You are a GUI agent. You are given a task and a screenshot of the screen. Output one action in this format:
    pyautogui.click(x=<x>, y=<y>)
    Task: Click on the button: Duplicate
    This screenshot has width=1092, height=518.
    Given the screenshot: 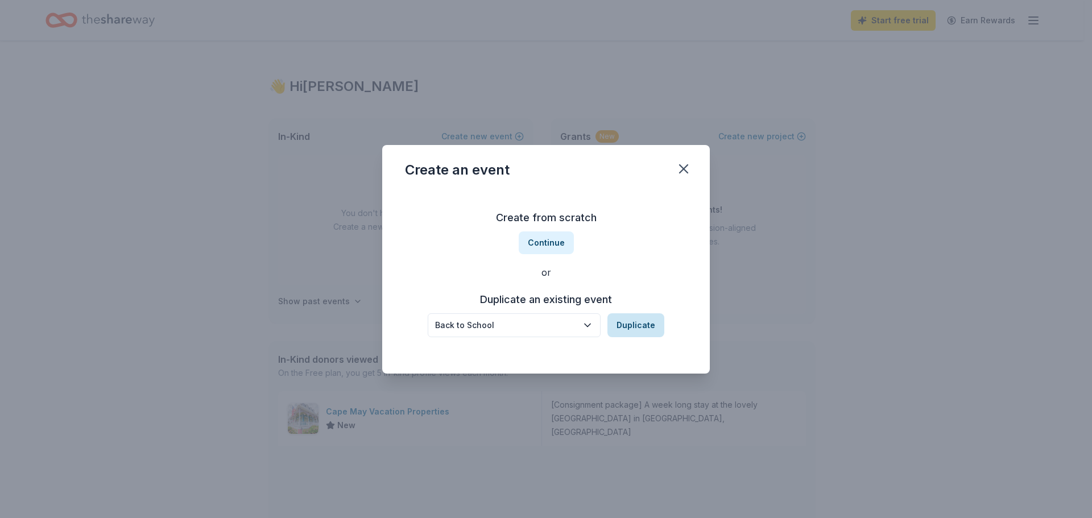 What is the action you would take?
    pyautogui.click(x=636, y=325)
    